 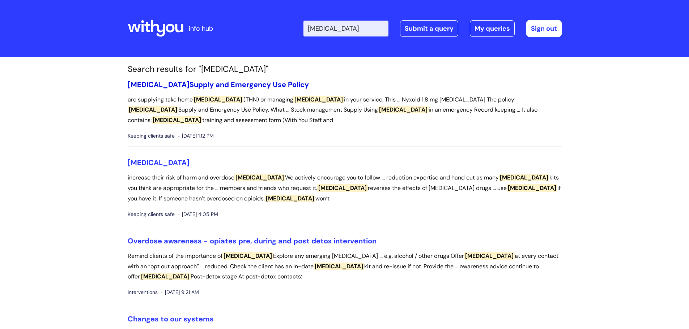 I want to click on a: Overdose awareness - opiates pre, during and post detox intervention, so click(x=252, y=241).